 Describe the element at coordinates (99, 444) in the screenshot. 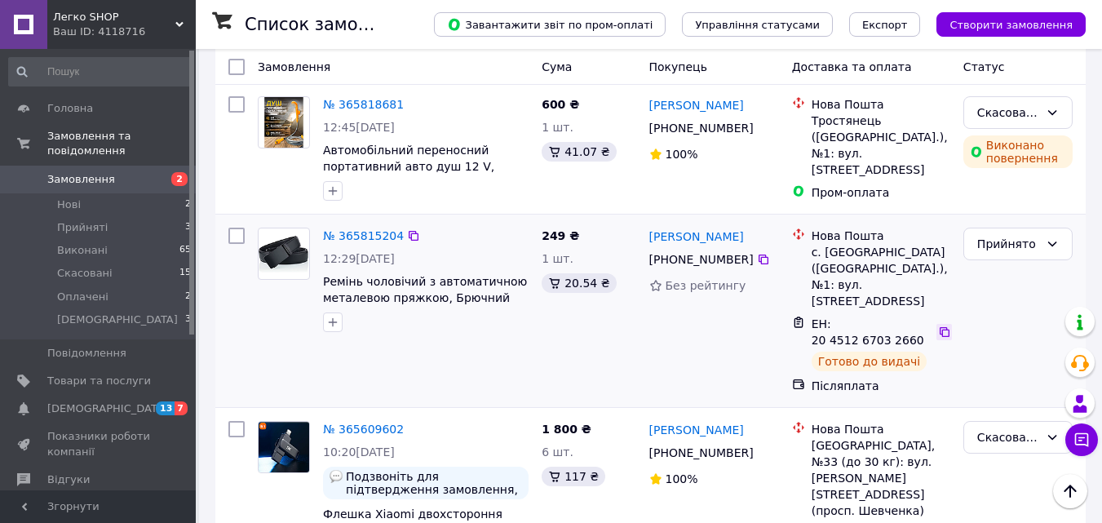

I see `span: Показники роботи компанії` at that location.